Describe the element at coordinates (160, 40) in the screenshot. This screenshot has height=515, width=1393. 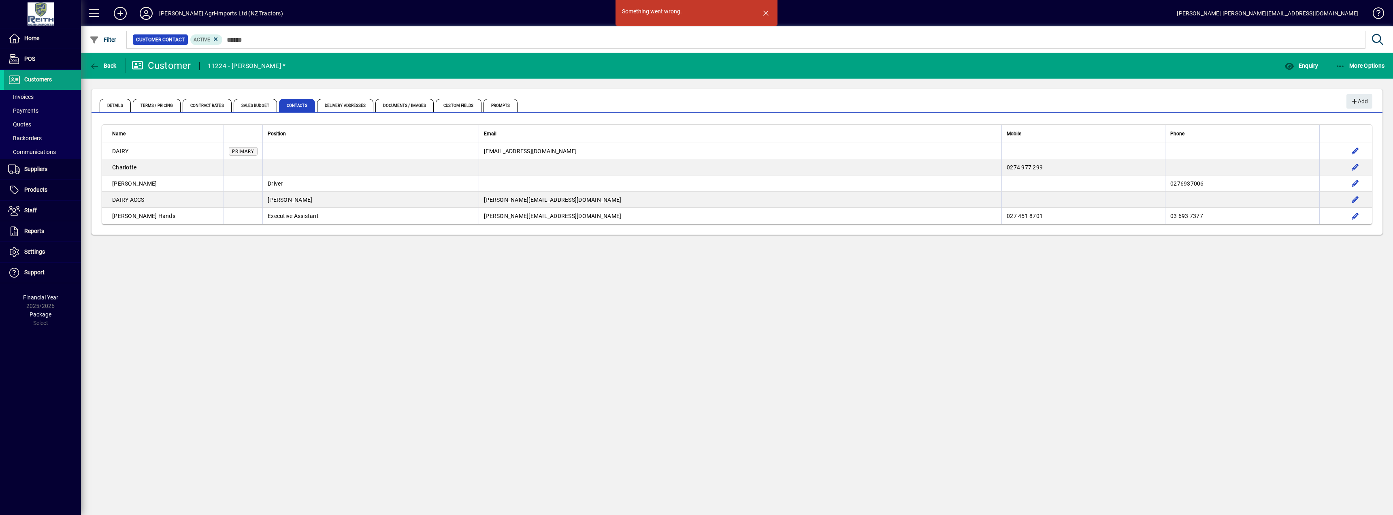
I see `span: Customer Contact` at that location.